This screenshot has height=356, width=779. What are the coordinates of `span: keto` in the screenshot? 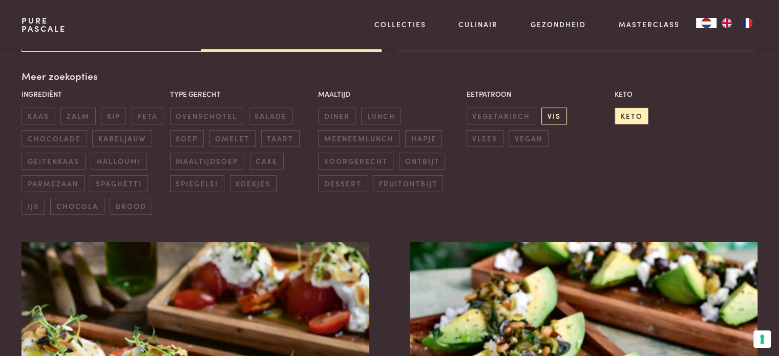 It's located at (631, 116).